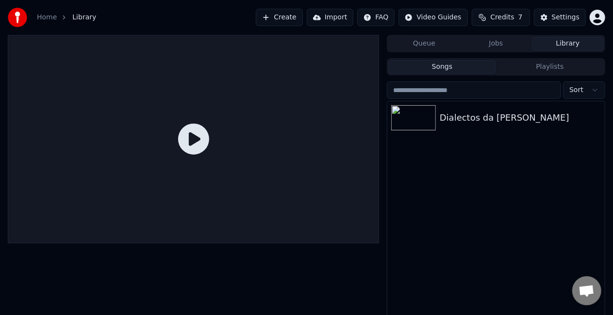 This screenshot has width=613, height=315. Describe the element at coordinates (501, 17) in the screenshot. I see `button: Credits7` at that location.